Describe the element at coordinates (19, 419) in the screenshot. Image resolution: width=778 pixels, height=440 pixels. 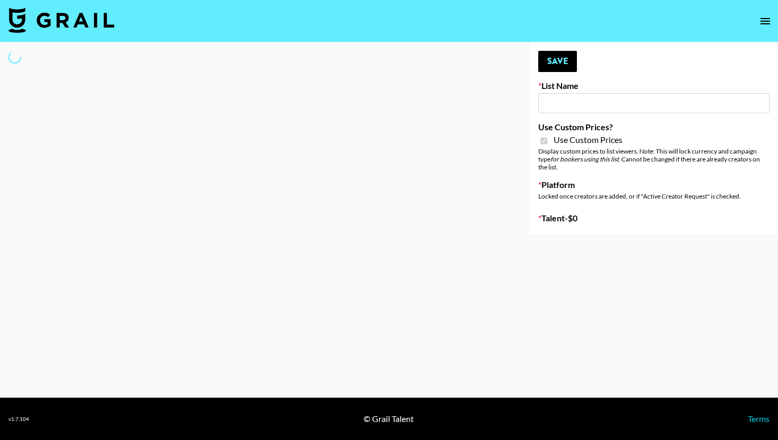
I see `div: v 1.7.104` at that location.